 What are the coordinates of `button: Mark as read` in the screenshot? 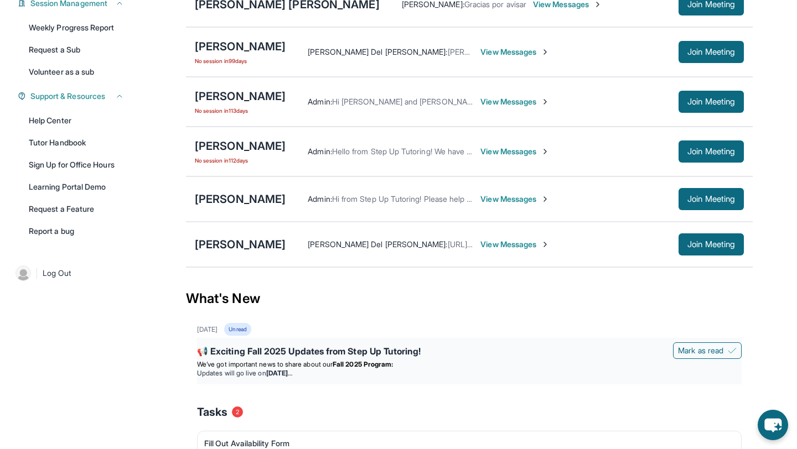 It's located at (707, 351).